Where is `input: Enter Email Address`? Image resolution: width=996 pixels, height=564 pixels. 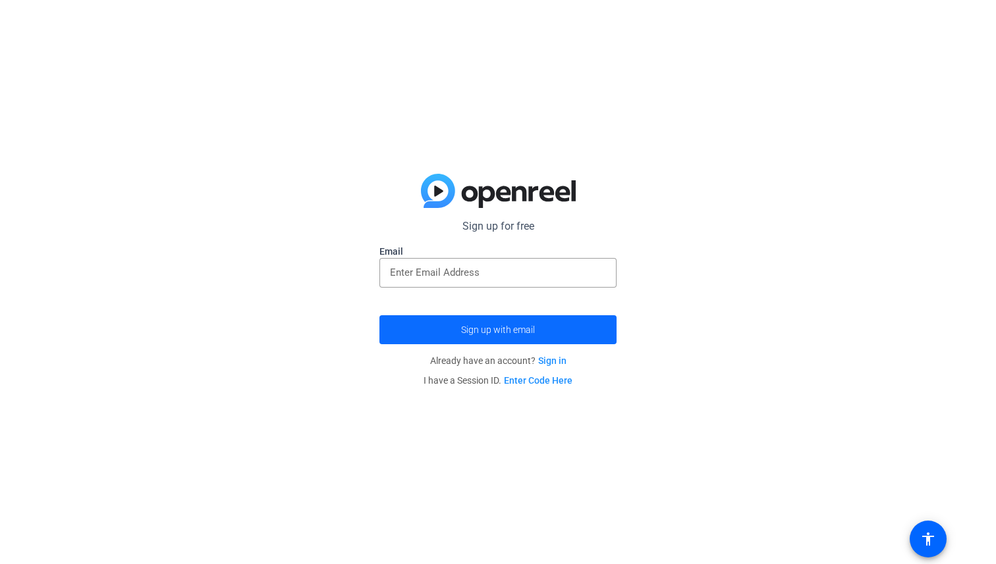 input: Enter Email Address is located at coordinates (498, 273).